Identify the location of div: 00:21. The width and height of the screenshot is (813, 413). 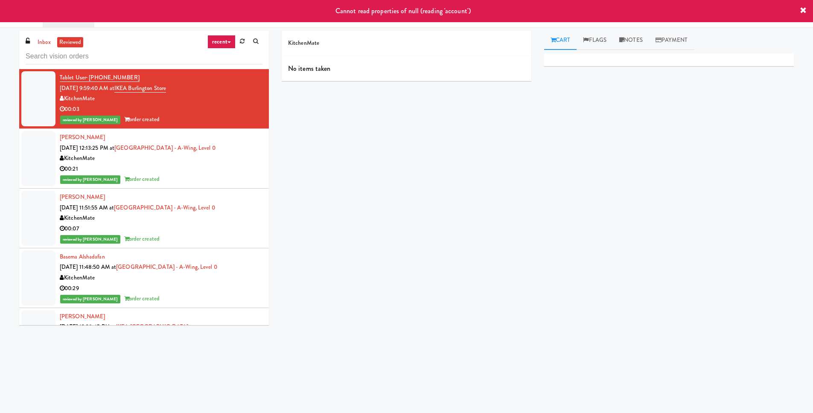
(161, 169).